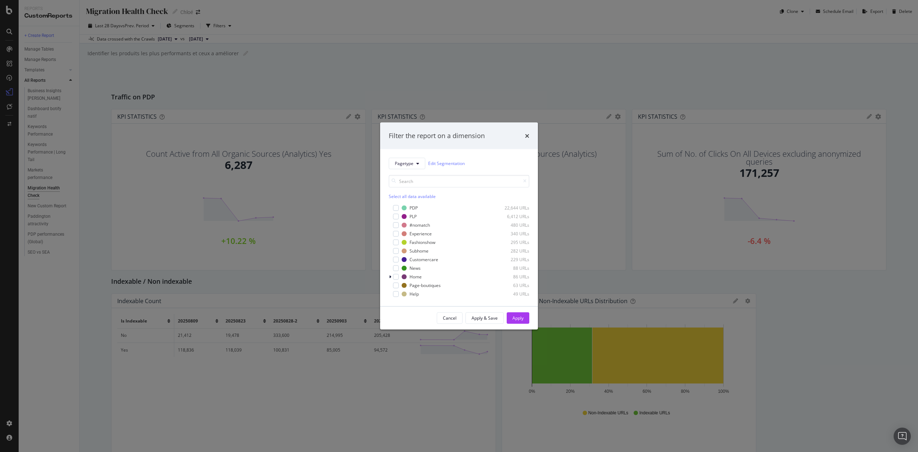 The image size is (918, 452). What do you see at coordinates (511, 285) in the screenshot?
I see `div: 63 URLs` at bounding box center [511, 285].